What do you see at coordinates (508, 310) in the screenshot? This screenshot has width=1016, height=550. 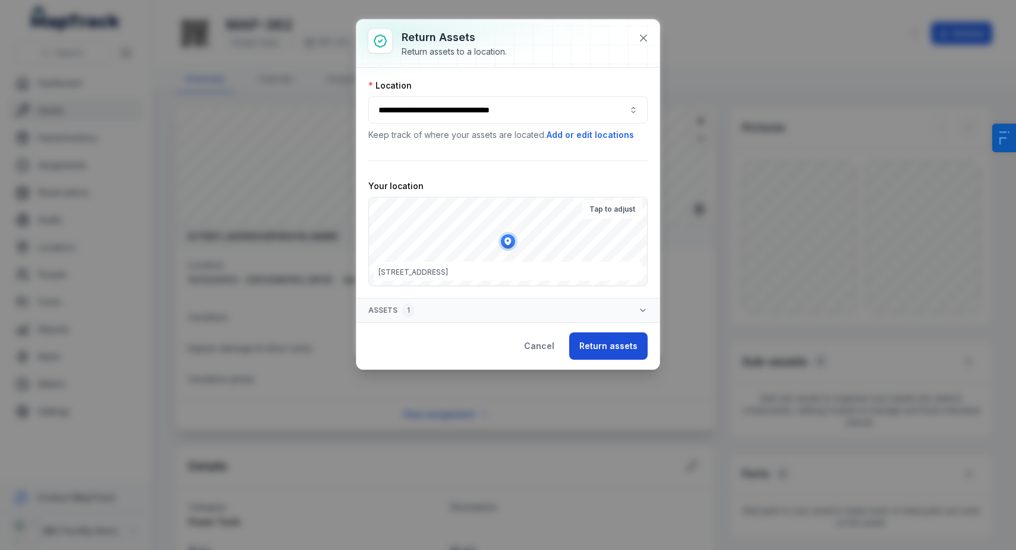 I see `button: Assets1` at bounding box center [508, 310].